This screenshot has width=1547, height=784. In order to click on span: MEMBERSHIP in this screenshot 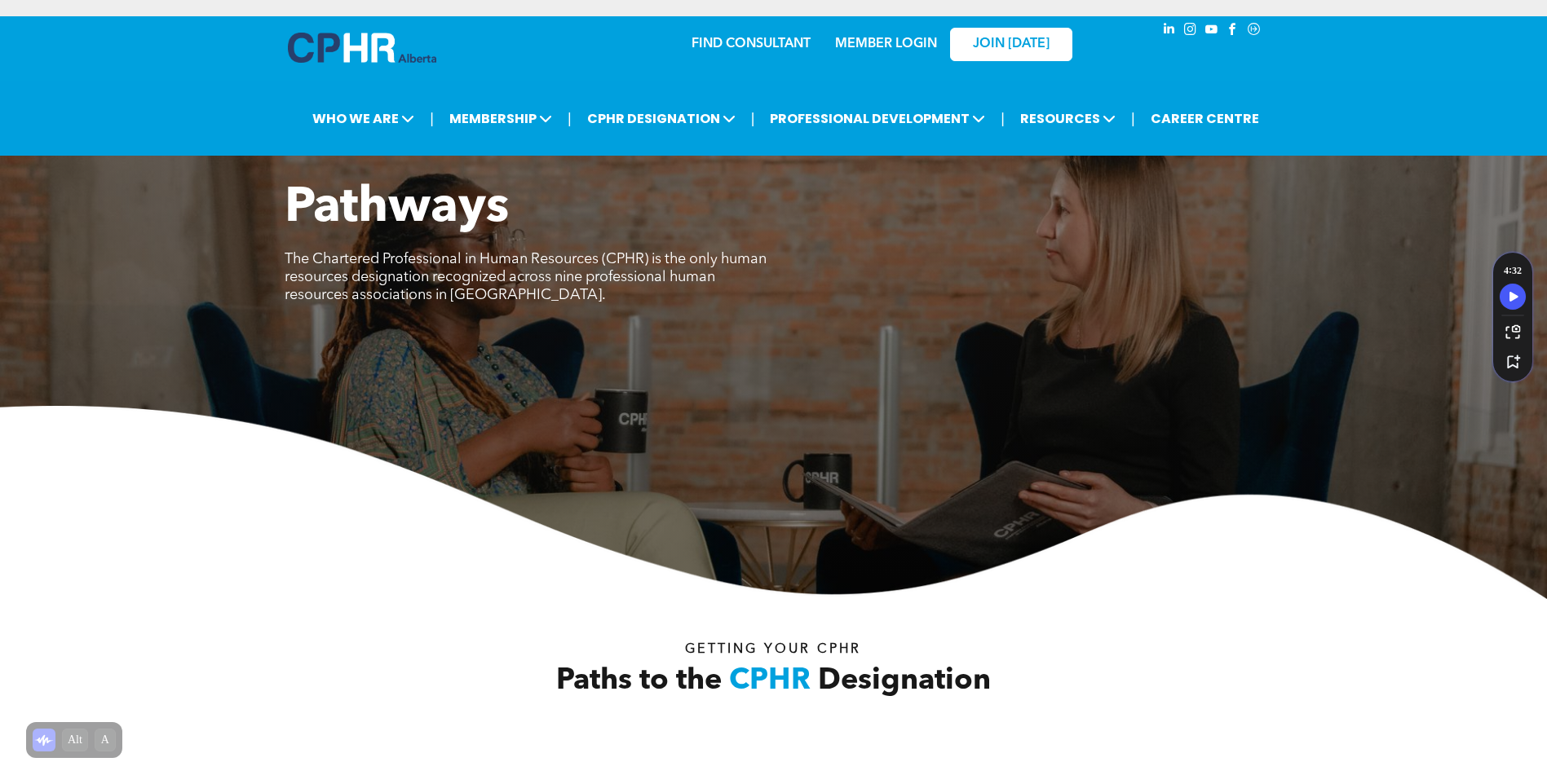, I will do `click(501, 118)`.